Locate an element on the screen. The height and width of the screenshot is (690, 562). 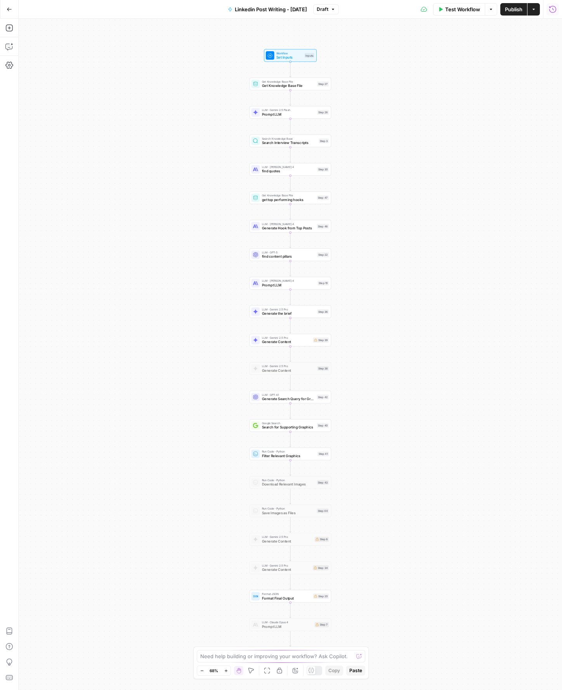
div: LLM · GPT-5find content pillarsStep 22 is located at coordinates (290, 254).